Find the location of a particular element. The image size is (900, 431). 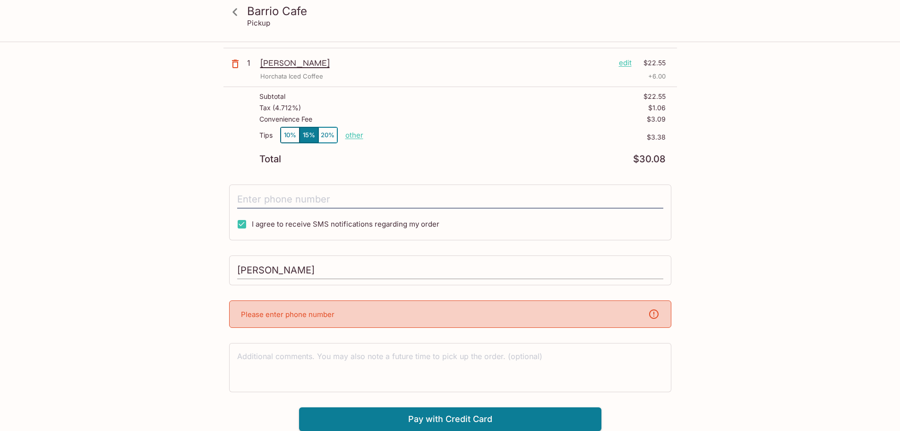

input: Enter first and last name is located at coordinates (450, 270).